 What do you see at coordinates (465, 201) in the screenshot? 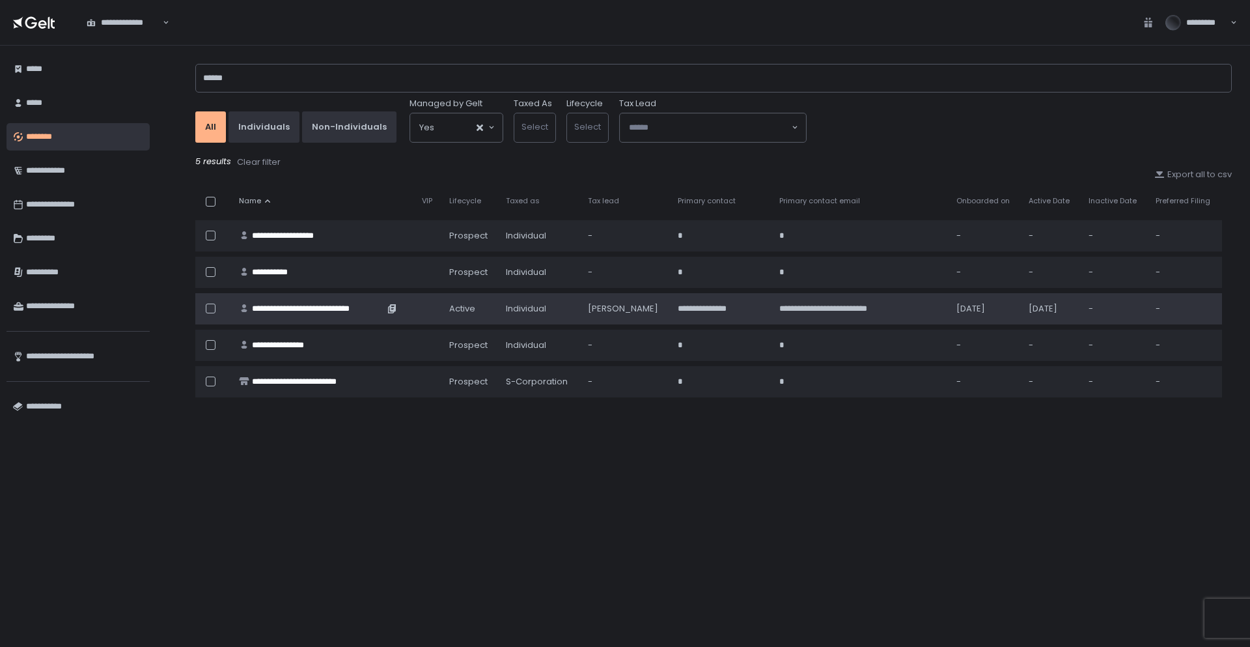
I see `span: Lifecycle` at bounding box center [465, 201].